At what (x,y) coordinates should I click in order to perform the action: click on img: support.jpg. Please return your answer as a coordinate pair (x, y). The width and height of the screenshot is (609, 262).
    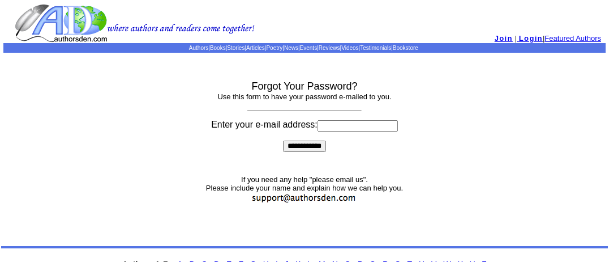
    Looking at the image, I should click on (305, 198).